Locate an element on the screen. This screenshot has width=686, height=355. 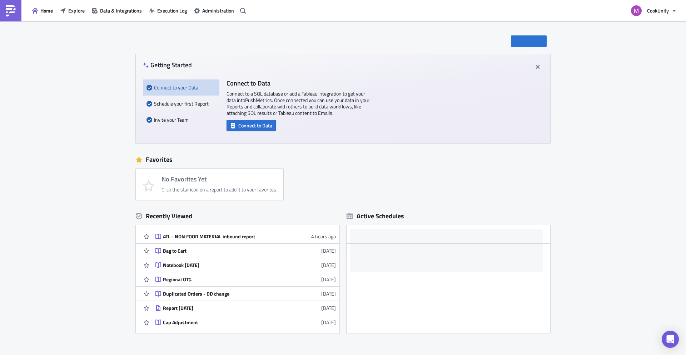
button: Home is located at coordinates (43, 10).